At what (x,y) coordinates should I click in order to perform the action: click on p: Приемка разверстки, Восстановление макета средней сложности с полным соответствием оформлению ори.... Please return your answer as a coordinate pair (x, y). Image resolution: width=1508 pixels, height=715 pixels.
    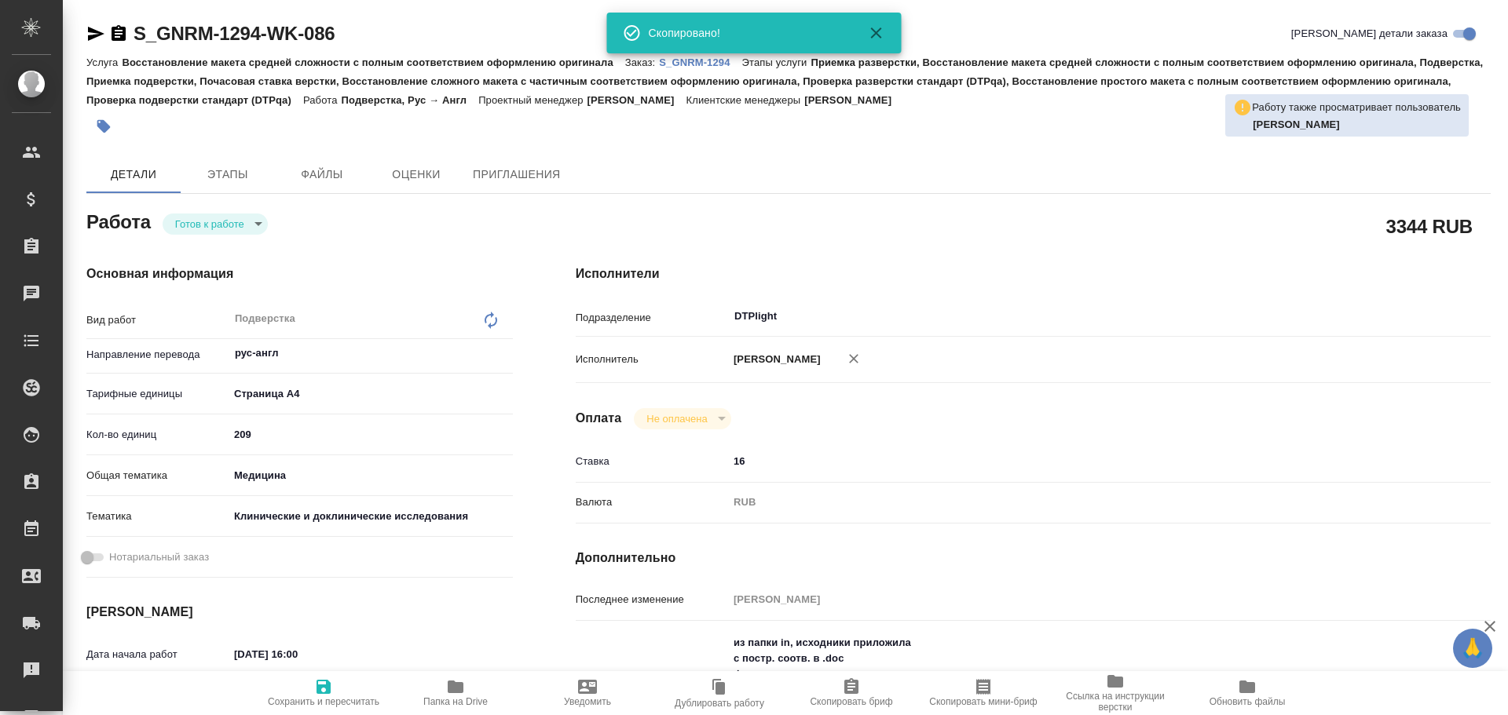
    Looking at the image, I should click on (784, 81).